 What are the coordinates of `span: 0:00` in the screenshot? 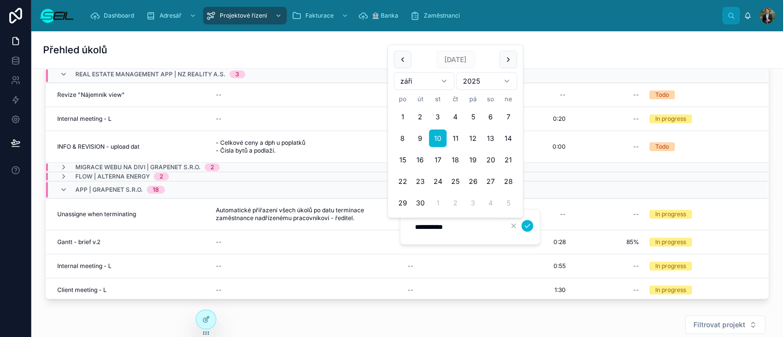 It's located at (559, 147).